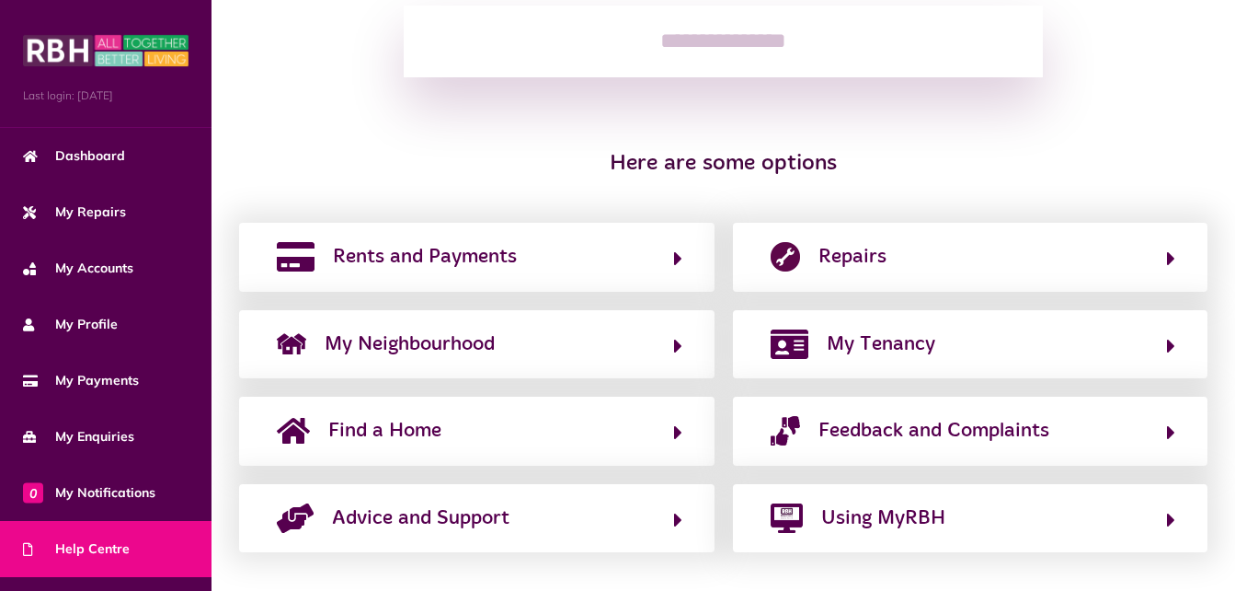 This screenshot has width=1235, height=591. I want to click on span: Feedback and Complaints, so click(934, 431).